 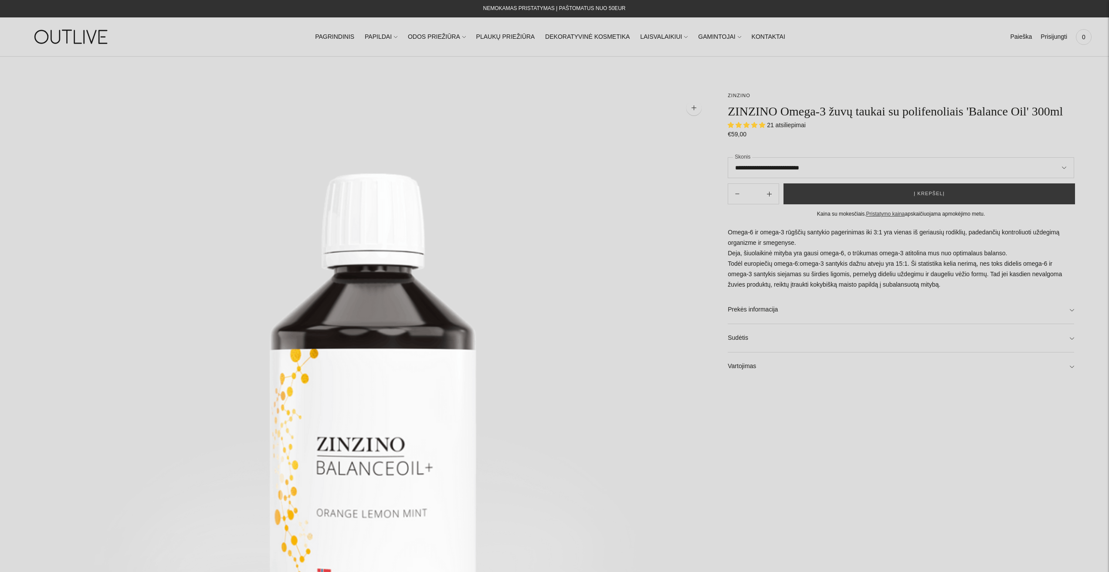 I want to click on a: ODOS PRIEŽIŪRA, so click(x=436, y=37).